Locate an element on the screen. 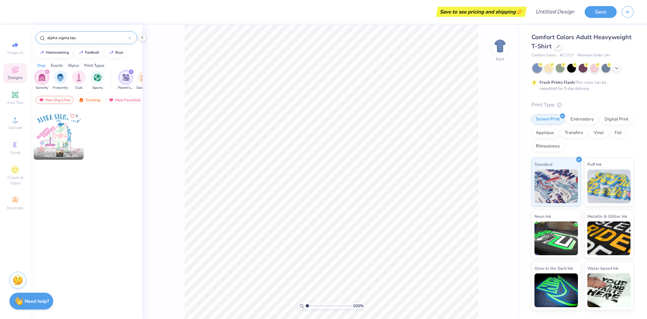 The image size is (647, 319). div: filter for Sorority is located at coordinates (42, 80).